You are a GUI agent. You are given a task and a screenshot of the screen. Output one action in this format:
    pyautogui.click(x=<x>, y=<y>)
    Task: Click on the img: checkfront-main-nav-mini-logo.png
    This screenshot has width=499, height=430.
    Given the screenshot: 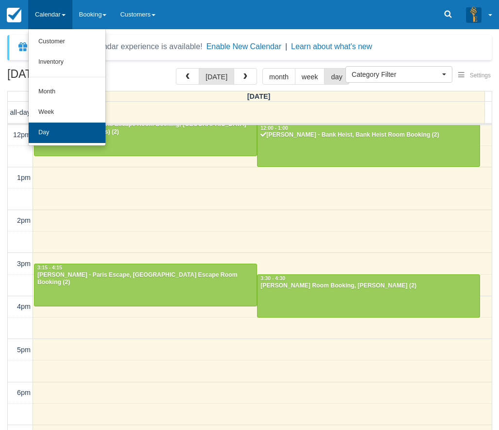 What is the action you would take?
    pyautogui.click(x=14, y=15)
    